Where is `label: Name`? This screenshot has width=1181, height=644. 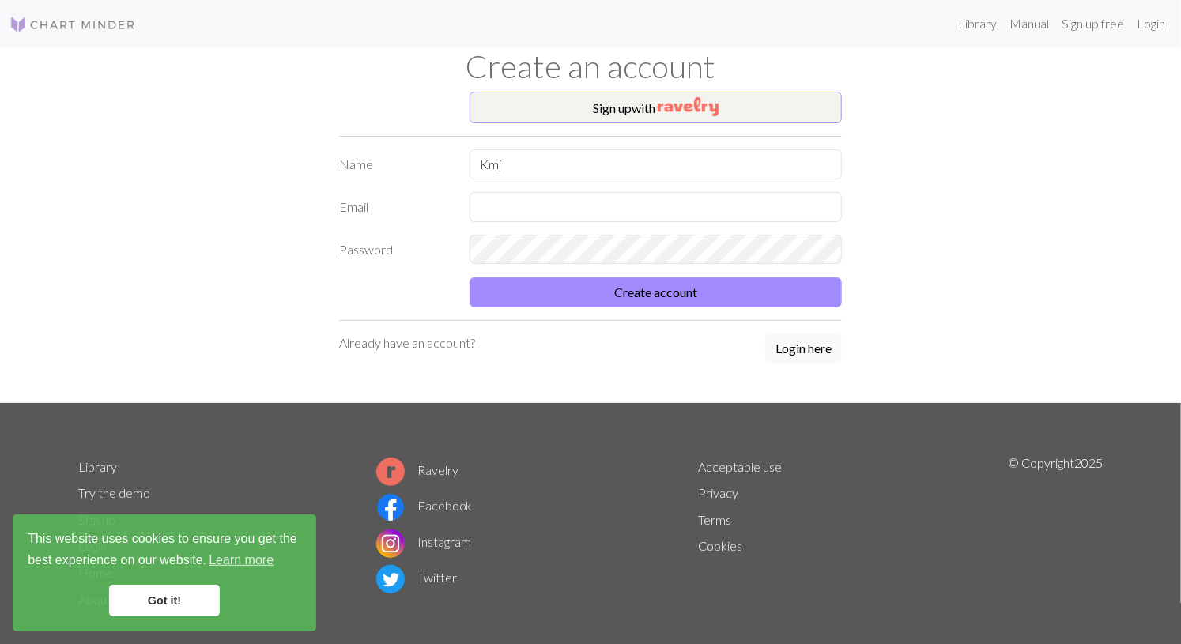
label: Name is located at coordinates (394, 164).